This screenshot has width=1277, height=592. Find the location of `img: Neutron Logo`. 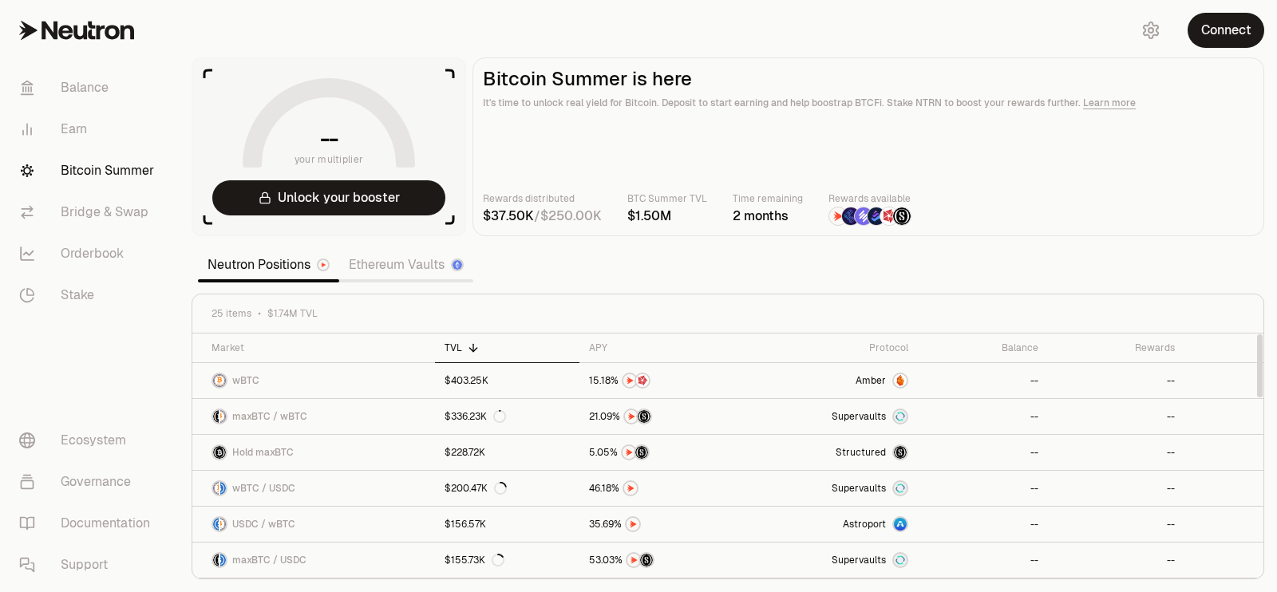

img: Neutron Logo is located at coordinates (323, 265).